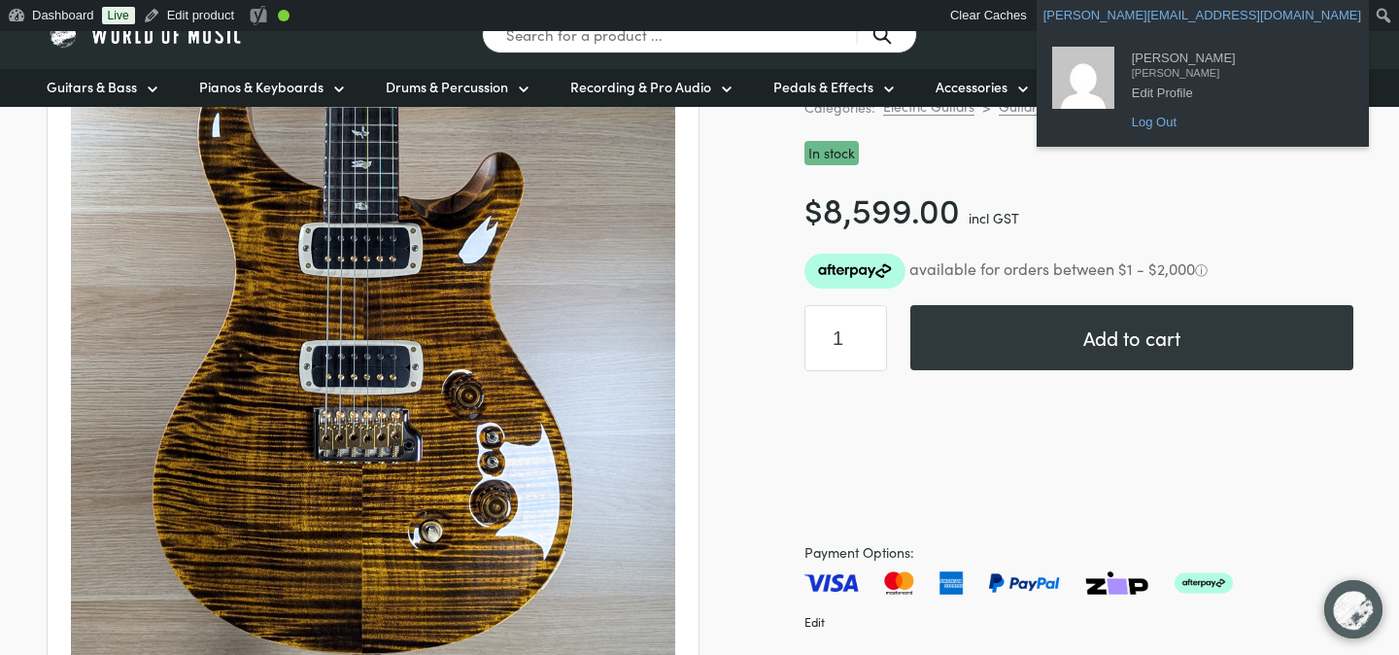 The image size is (1399, 655). Describe the element at coordinates (823, 86) in the screenshot. I see `span: Pedals & Effects` at that location.